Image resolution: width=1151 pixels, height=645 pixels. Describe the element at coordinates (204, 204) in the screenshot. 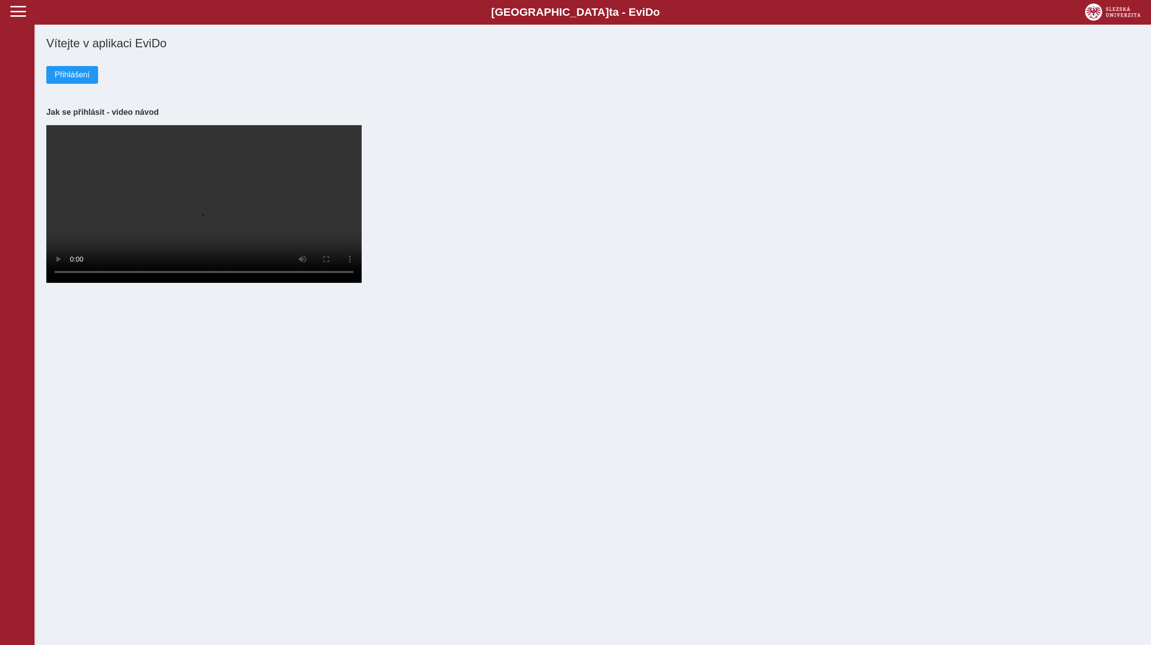

I see `video: Your browser does not support the video tag.` at that location.